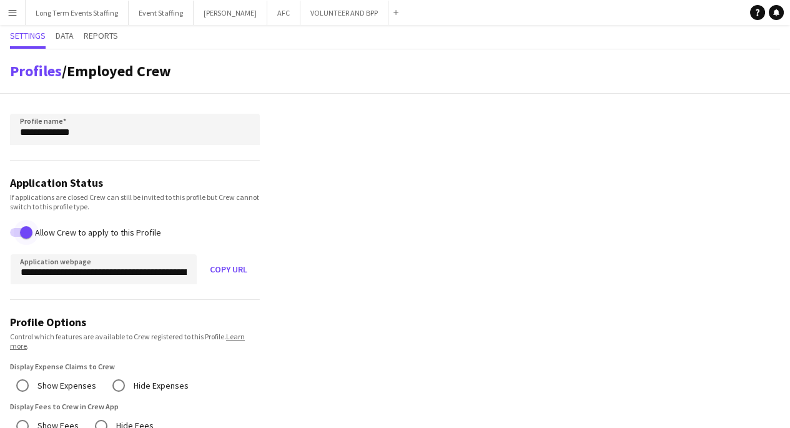 Image resolution: width=790 pixels, height=428 pixels. What do you see at coordinates (66, 385) in the screenshot?
I see `label: Show Expenses` at bounding box center [66, 385].